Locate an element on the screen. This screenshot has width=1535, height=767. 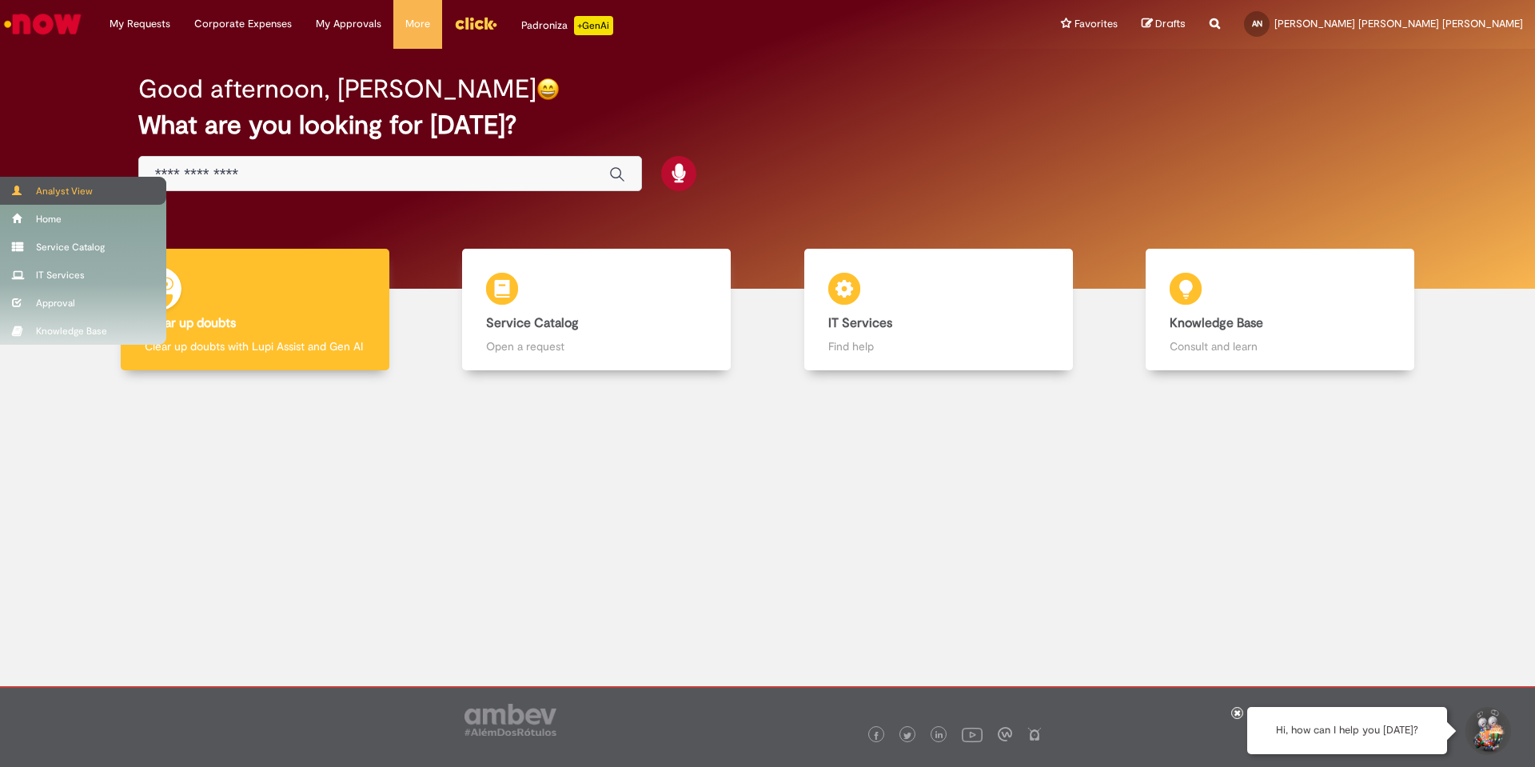
img: logo_footer_workplace.png is located at coordinates (1005, 734).